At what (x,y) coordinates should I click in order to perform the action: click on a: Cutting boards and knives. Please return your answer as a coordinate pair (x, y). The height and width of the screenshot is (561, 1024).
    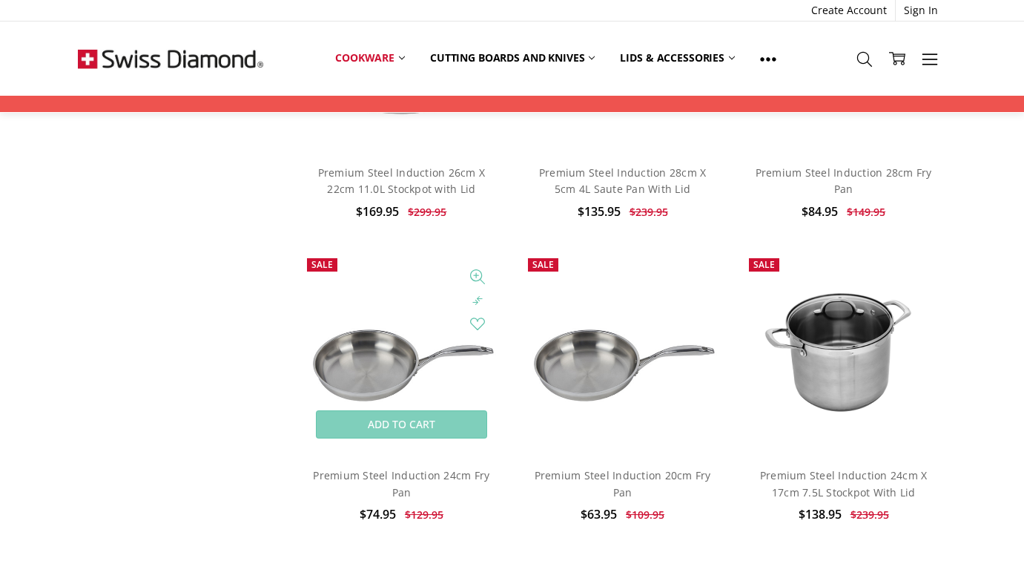
    Looking at the image, I should click on (513, 58).